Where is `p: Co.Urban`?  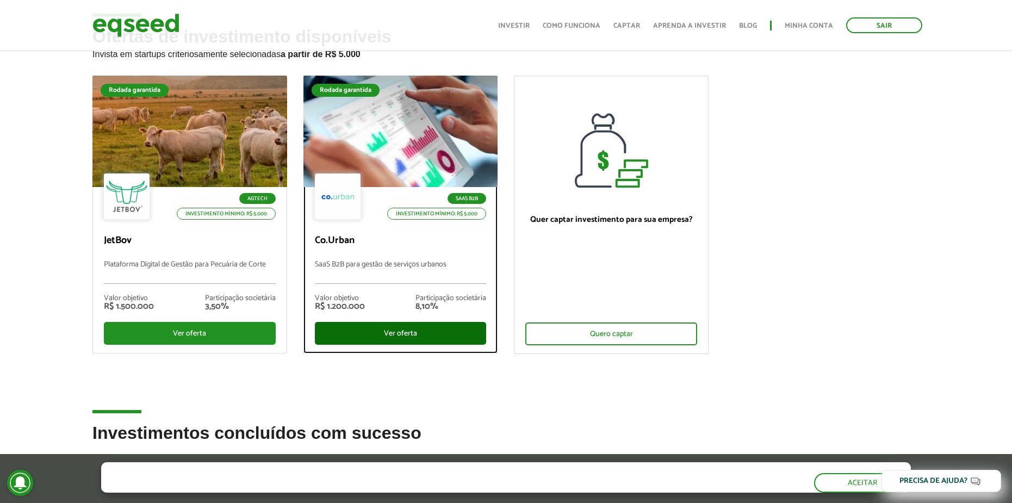 p: Co.Urban is located at coordinates (401, 241).